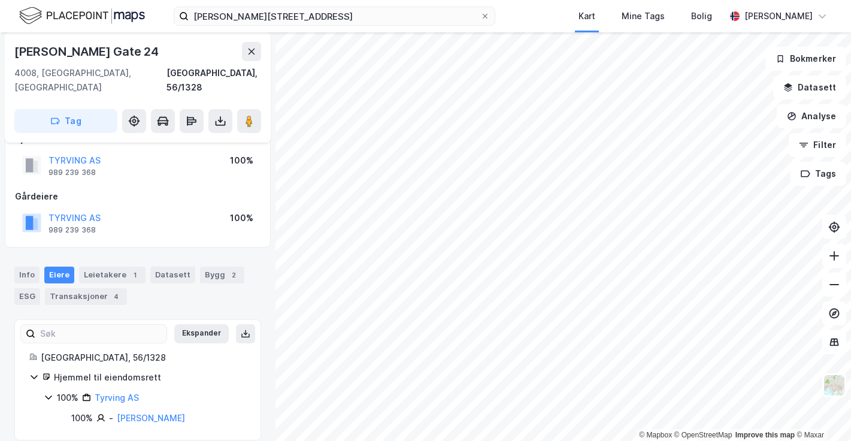  Describe the element at coordinates (222, 275) in the screenshot. I see `div: Bygg` at that location.